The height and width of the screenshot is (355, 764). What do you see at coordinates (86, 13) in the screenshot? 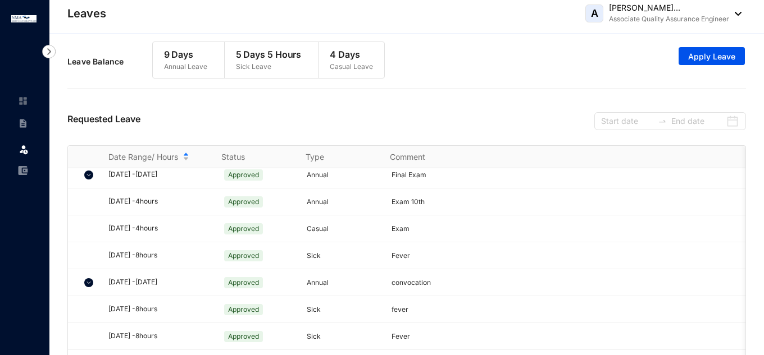
I see `p: Leaves` at bounding box center [86, 13].